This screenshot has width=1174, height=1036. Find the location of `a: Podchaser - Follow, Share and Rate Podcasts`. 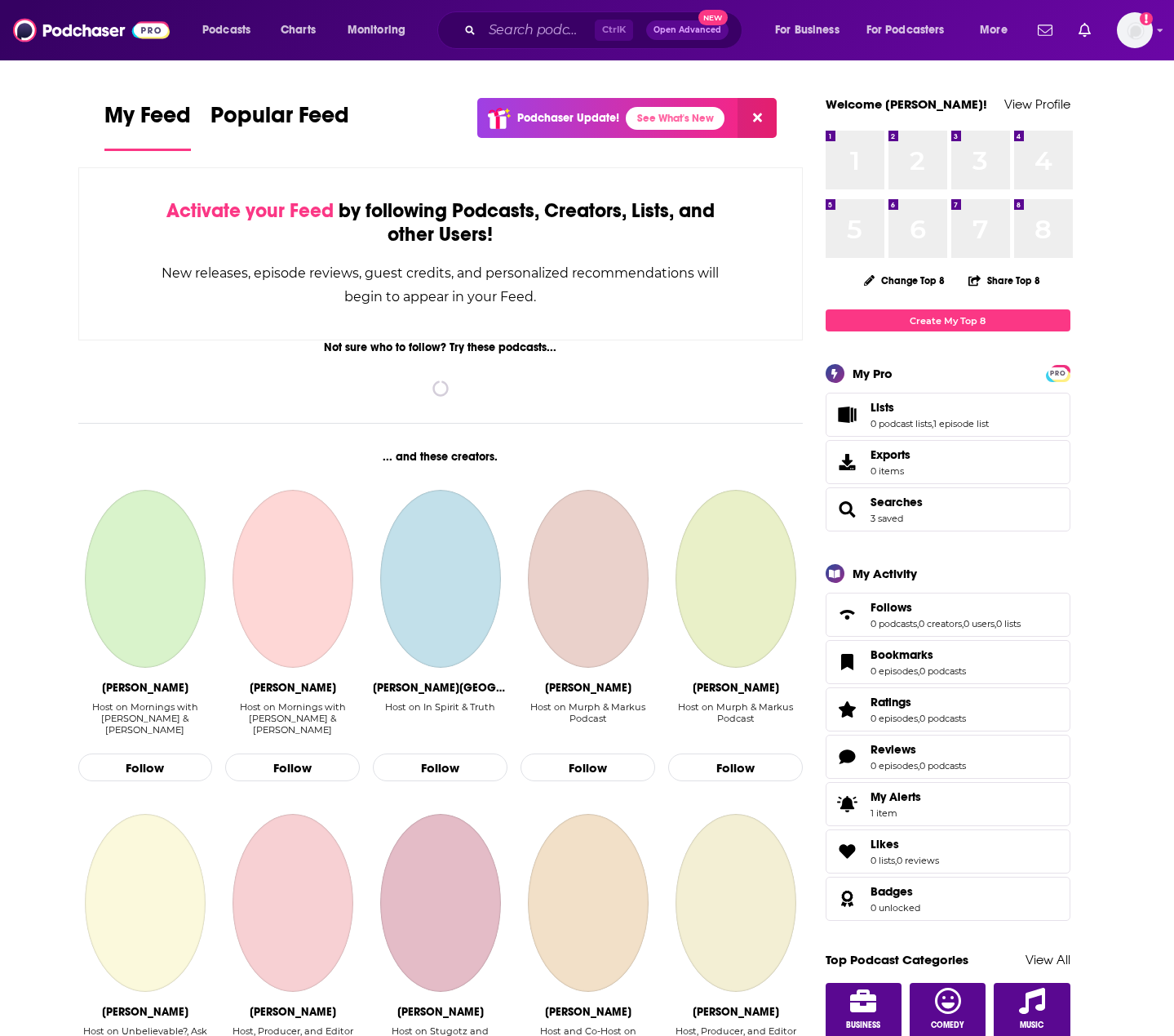

a: Podchaser - Follow, Share and Rate Podcasts is located at coordinates (91, 30).